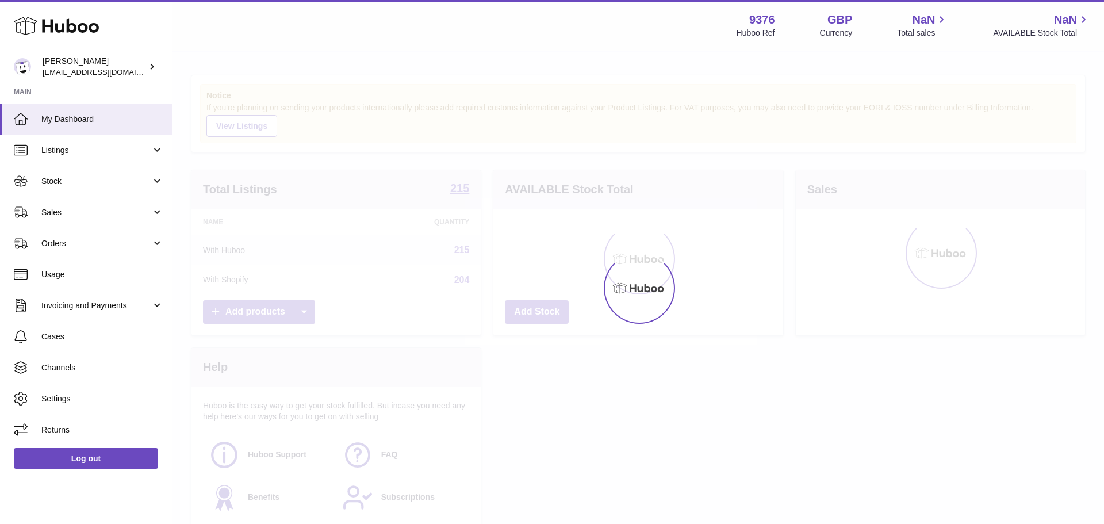 The width and height of the screenshot is (1104, 524). What do you see at coordinates (86, 458) in the screenshot?
I see `a: Log out` at bounding box center [86, 458].